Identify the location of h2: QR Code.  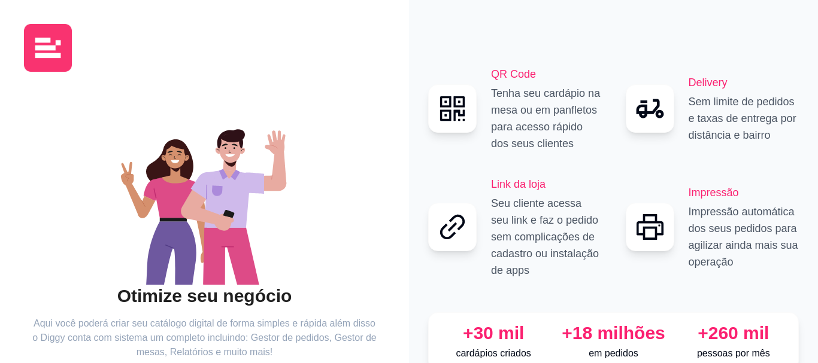
(546, 74).